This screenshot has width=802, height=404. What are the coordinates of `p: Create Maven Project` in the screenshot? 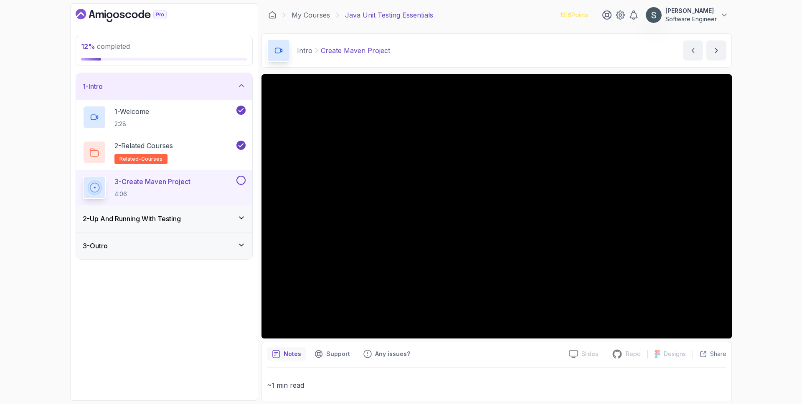 It's located at (355, 51).